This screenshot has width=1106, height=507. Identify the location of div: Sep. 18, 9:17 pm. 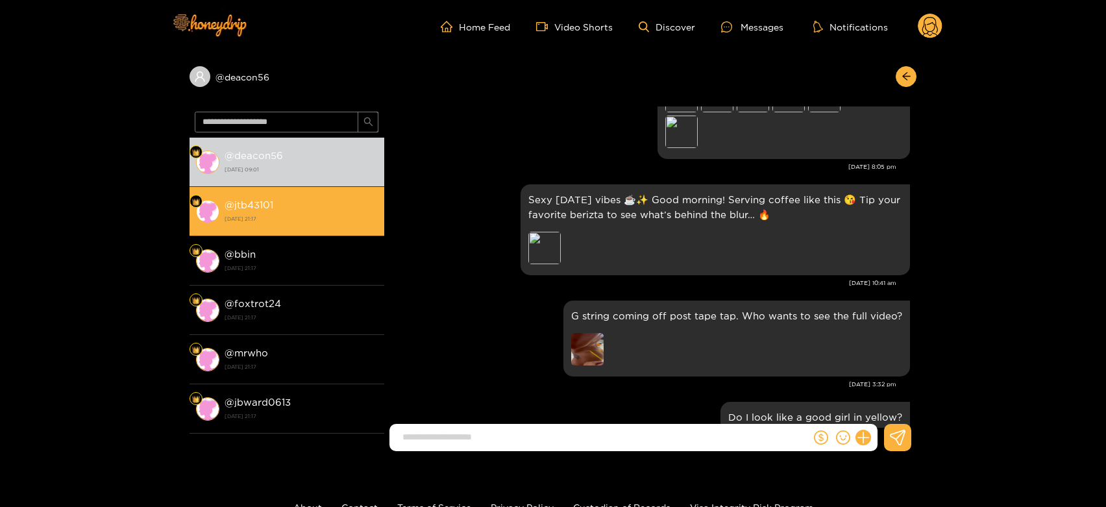
(815, 440).